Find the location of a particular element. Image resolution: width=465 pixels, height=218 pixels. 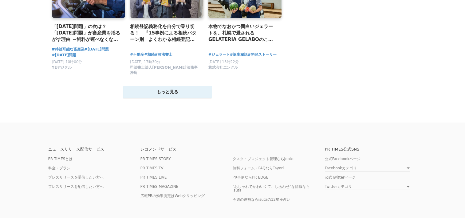

h2: 相続登記義務化を自分で乗り切る！ 『15事例による相続パターン別 よくわかる相続登記申請のしかた』を出版、司法書士が自らの仕事を失う書籍を執筆した意図とは？ is located at coordinates (164, 33).